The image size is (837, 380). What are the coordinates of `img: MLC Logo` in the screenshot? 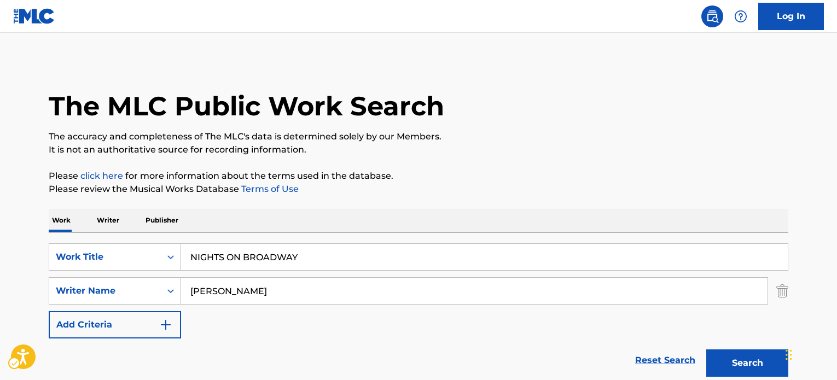 It's located at (34, 16).